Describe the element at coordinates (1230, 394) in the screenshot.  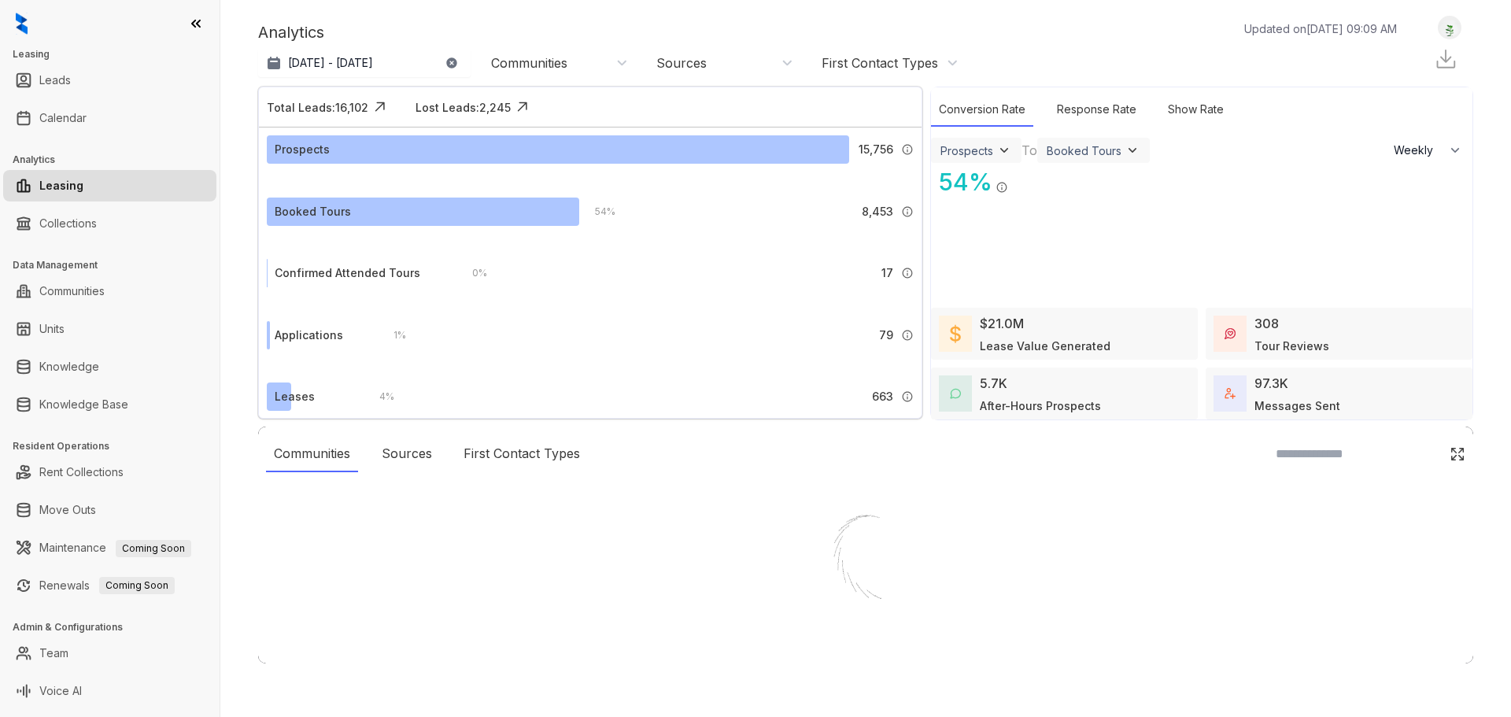
I see `img: TotalFum` at that location.